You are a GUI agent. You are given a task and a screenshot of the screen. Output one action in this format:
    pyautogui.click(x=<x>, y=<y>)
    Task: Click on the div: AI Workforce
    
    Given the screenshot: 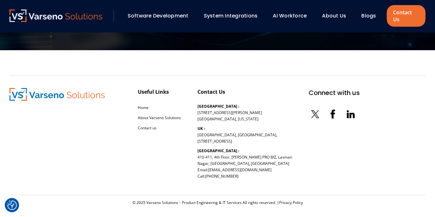 What is the action you would take?
    pyautogui.click(x=293, y=16)
    